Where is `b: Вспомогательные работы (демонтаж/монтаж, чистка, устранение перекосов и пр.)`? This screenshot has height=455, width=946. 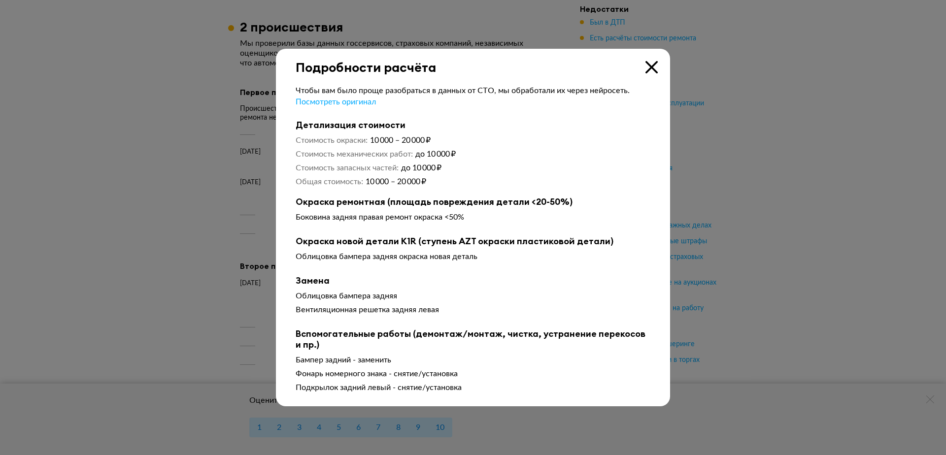
b: Вспомогательные работы (демонтаж/монтаж, чистка, устранение перекосов и пр.) is located at coordinates (473, 339).